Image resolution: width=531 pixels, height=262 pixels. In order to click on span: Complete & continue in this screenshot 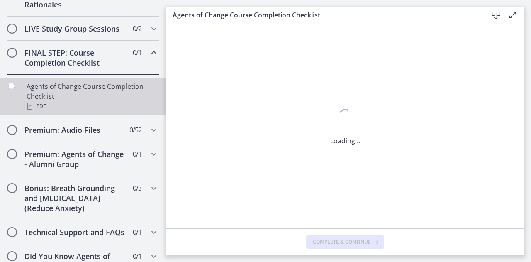, I will do `click(342, 242)`.